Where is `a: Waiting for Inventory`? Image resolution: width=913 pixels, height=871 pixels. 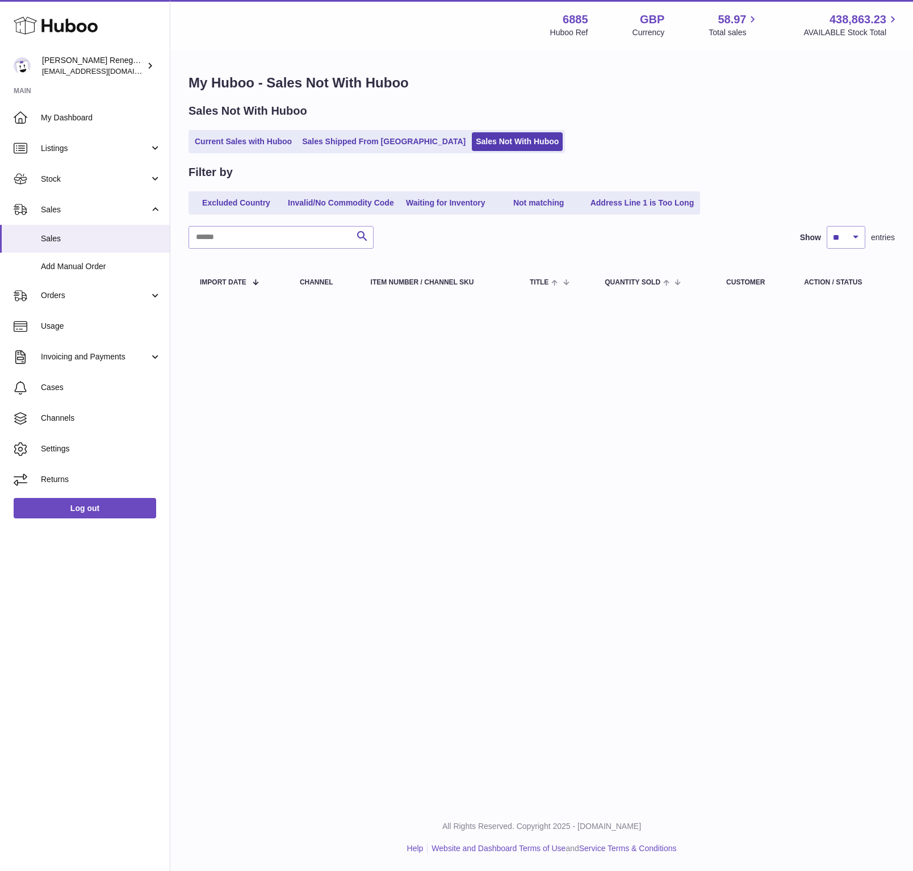
a: Waiting for Inventory is located at coordinates (446, 203).